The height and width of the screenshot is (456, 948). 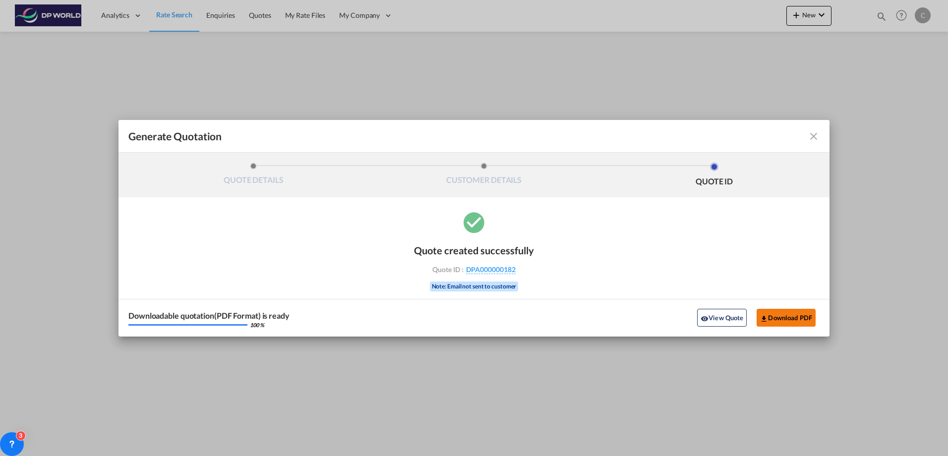 What do you see at coordinates (175, 136) in the screenshot?
I see `span: Generate Quotation` at bounding box center [175, 136].